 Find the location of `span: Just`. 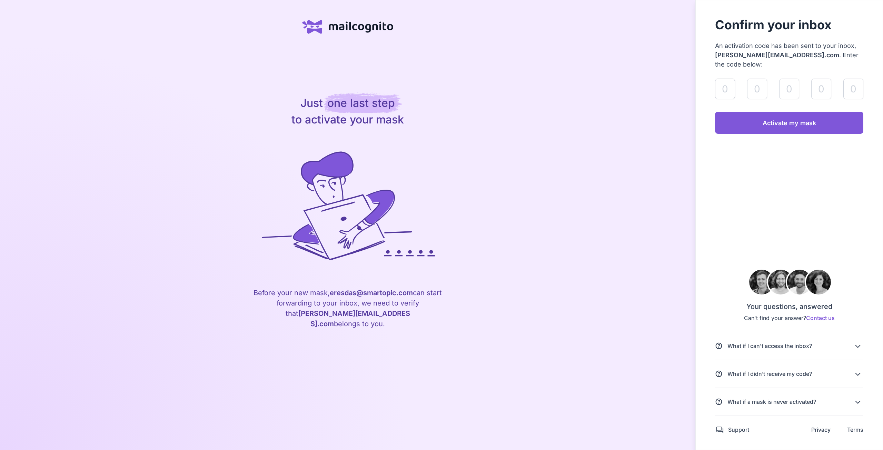

span: Just is located at coordinates (312, 103).